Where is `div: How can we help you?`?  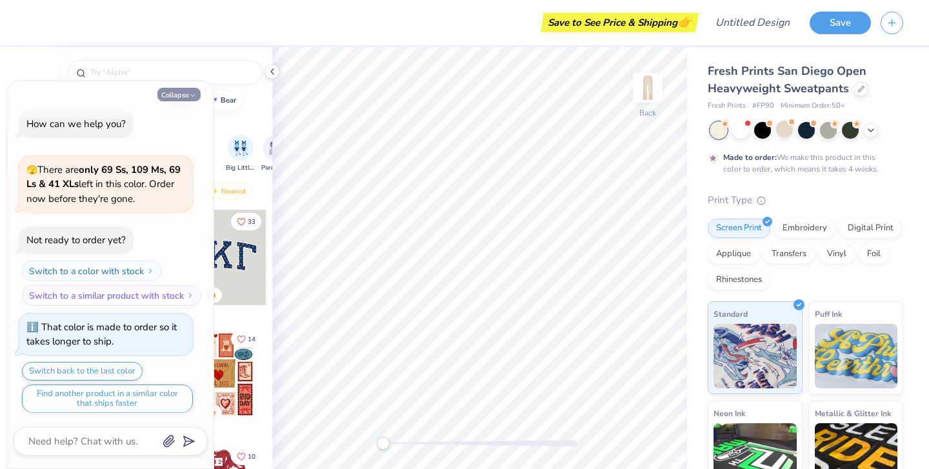 div: How can we help you? is located at coordinates (76, 124).